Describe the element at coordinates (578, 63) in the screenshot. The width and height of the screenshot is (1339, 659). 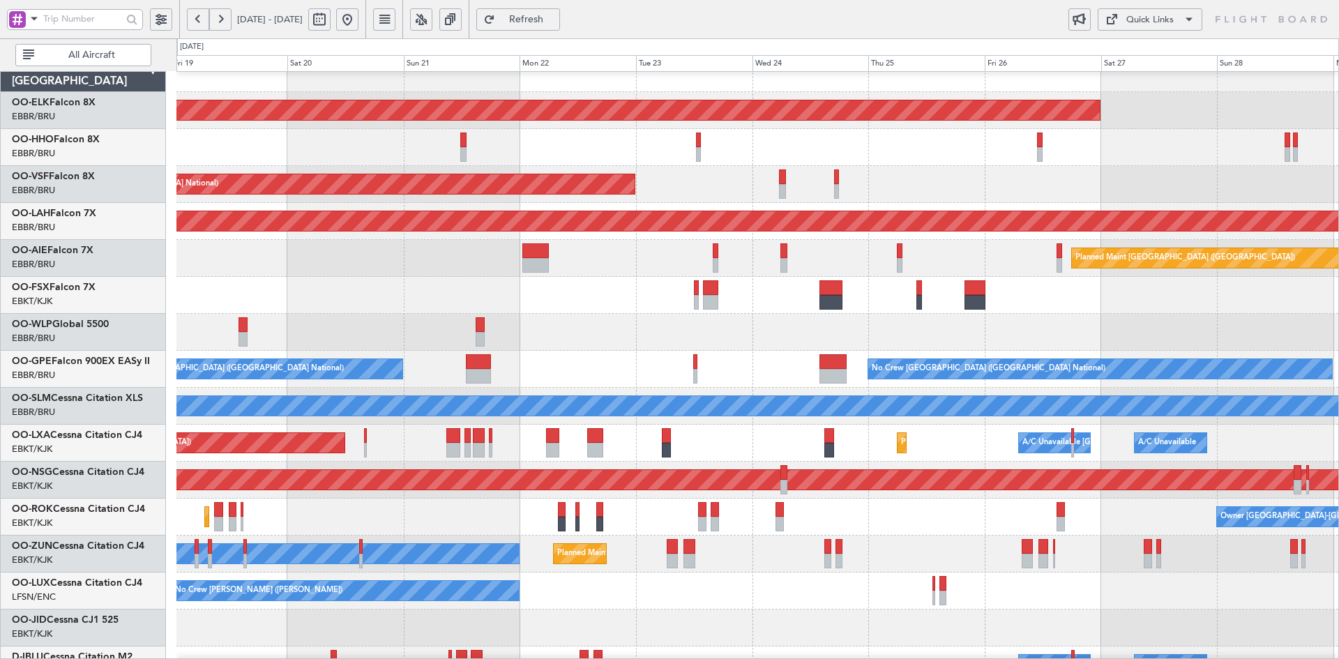
I see `div: Mon 22` at that location.